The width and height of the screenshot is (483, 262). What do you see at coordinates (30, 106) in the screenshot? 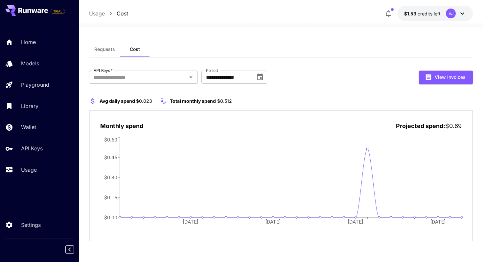
I see `p: Library` at bounding box center [30, 106].